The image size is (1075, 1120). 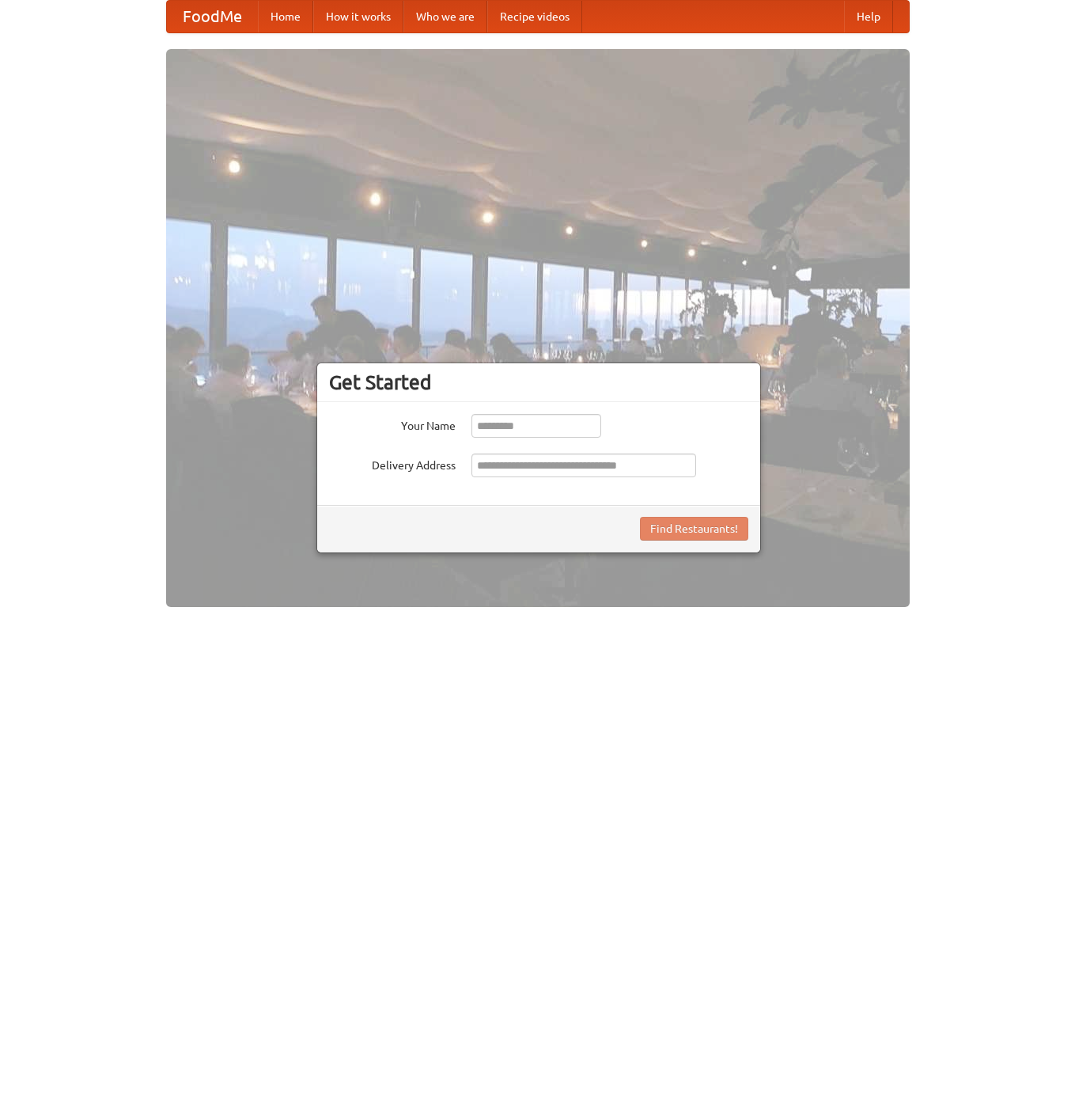 I want to click on a: Recipe videos, so click(x=535, y=17).